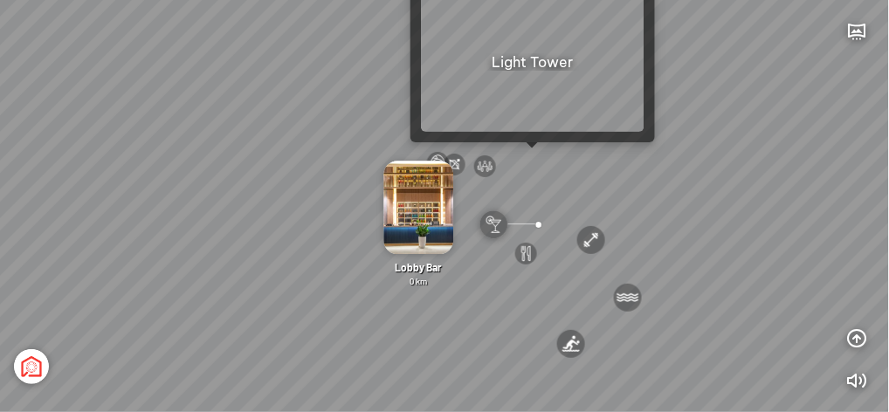 This screenshot has width=889, height=412. I want to click on span: 0 km, so click(419, 281).